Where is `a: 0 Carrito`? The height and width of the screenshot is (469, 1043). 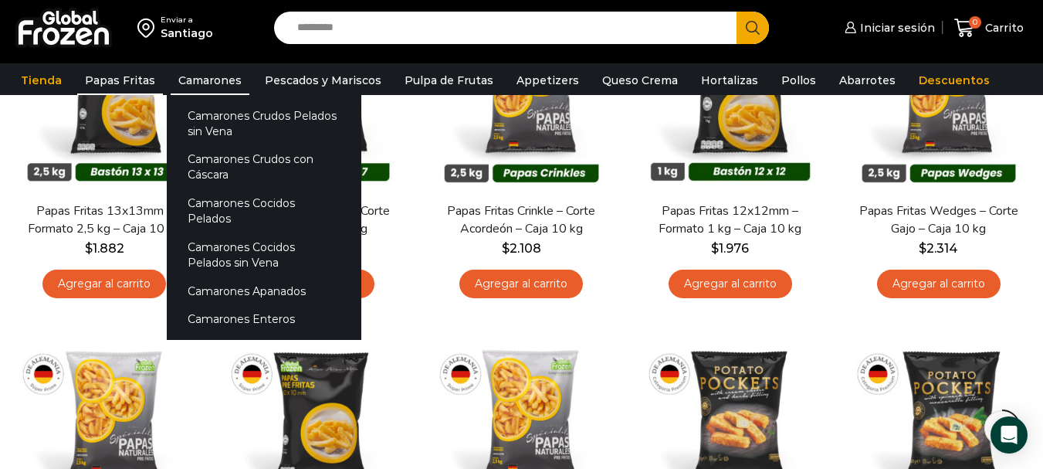
a: 0 Carrito is located at coordinates (989, 28).